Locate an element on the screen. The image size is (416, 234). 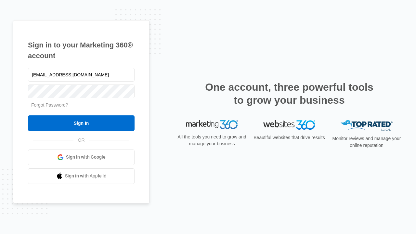
h1: Sign in to your Marketing 360® account is located at coordinates (81, 50).